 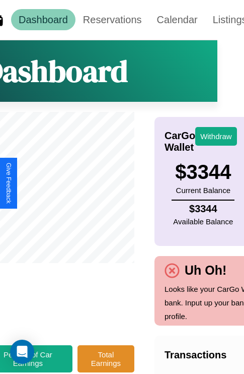 What do you see at coordinates (203, 190) in the screenshot?
I see `p: Current Balance` at bounding box center [203, 190].